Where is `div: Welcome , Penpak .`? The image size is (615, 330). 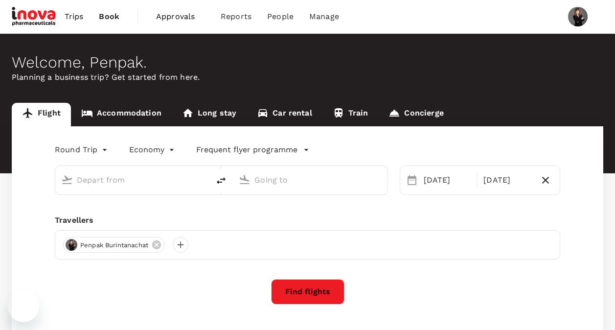 div: Welcome , Penpak . is located at coordinates (307, 62).